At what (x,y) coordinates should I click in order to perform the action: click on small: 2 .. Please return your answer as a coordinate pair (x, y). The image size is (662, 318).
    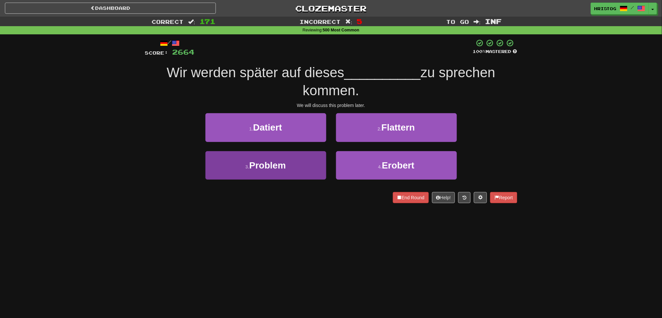
    Looking at the image, I should click on (380, 129).